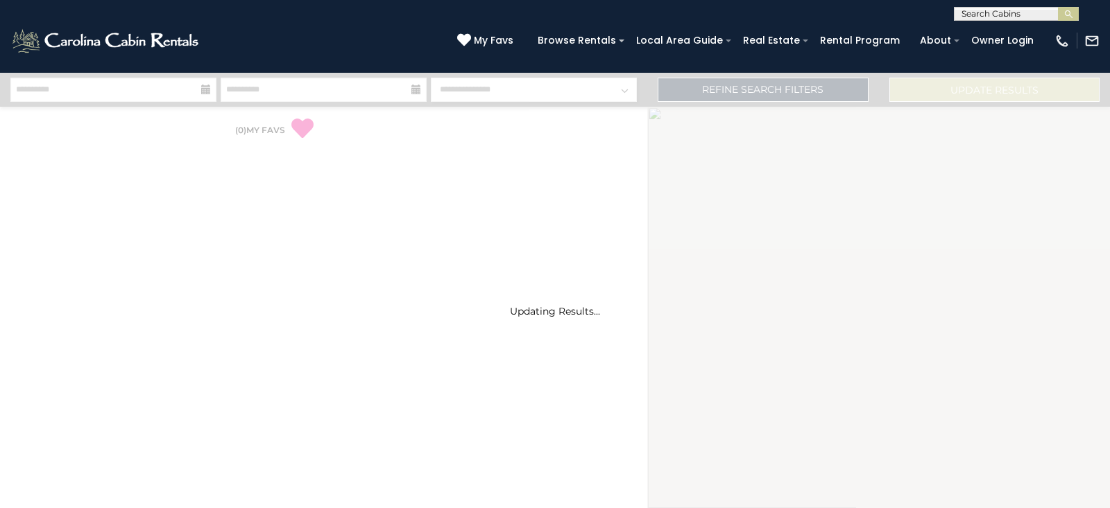  I want to click on a: Owner Login, so click(1002, 40).